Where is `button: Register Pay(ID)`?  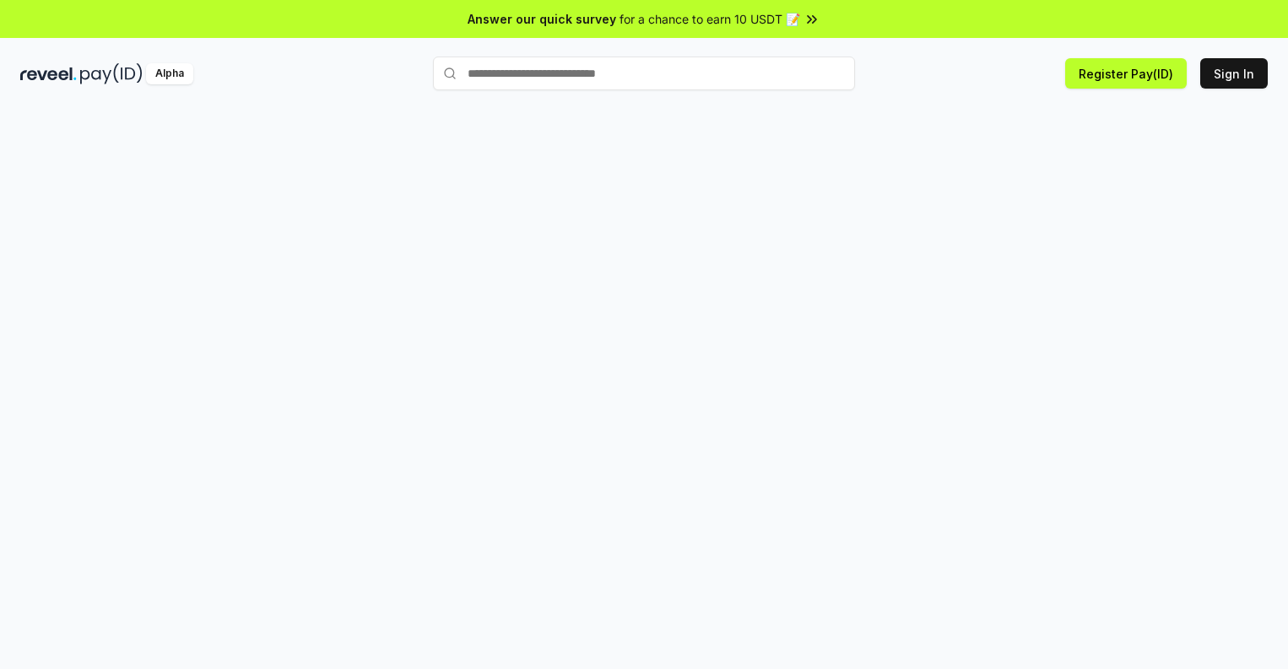
button: Register Pay(ID) is located at coordinates (1126, 73).